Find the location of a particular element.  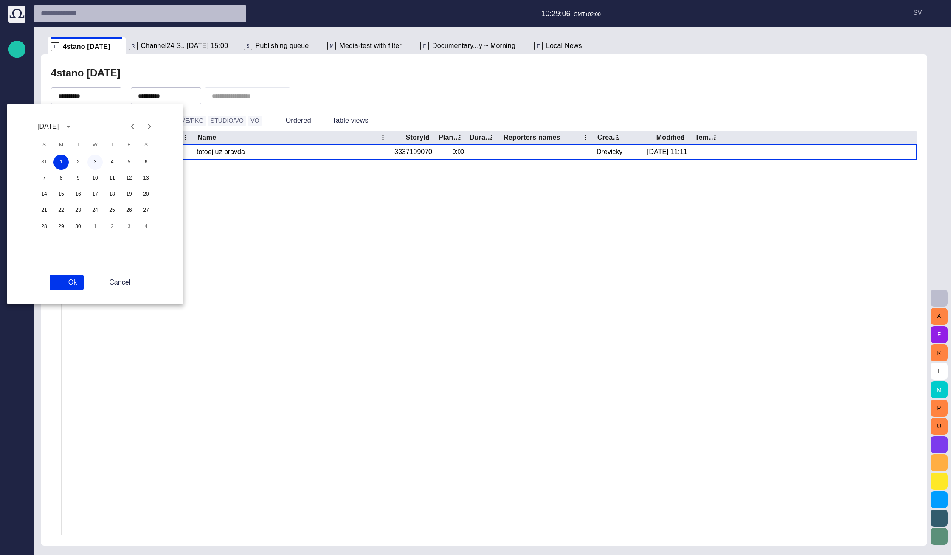

button: 6 is located at coordinates (146, 162).